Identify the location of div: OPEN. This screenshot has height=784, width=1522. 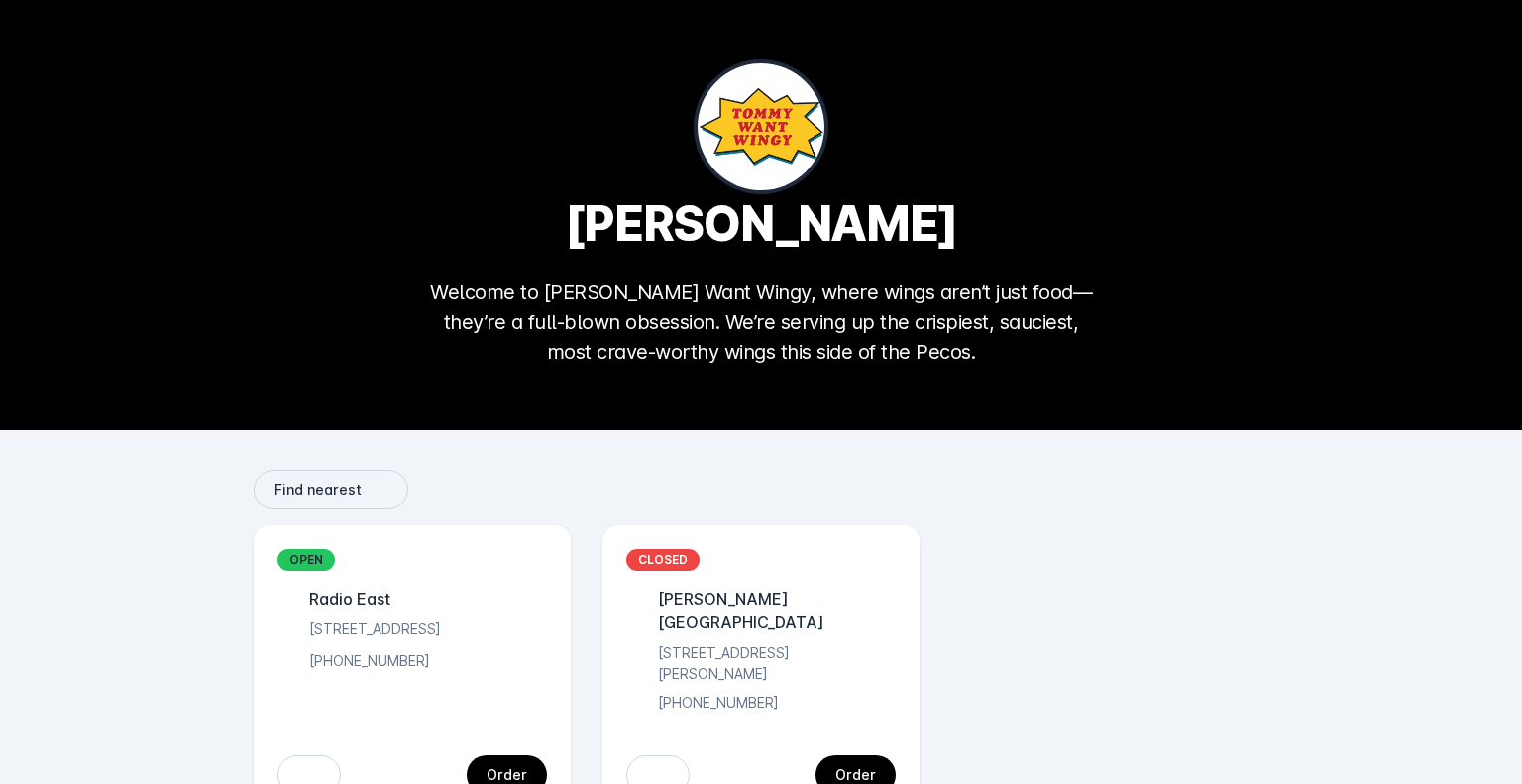
(306, 560).